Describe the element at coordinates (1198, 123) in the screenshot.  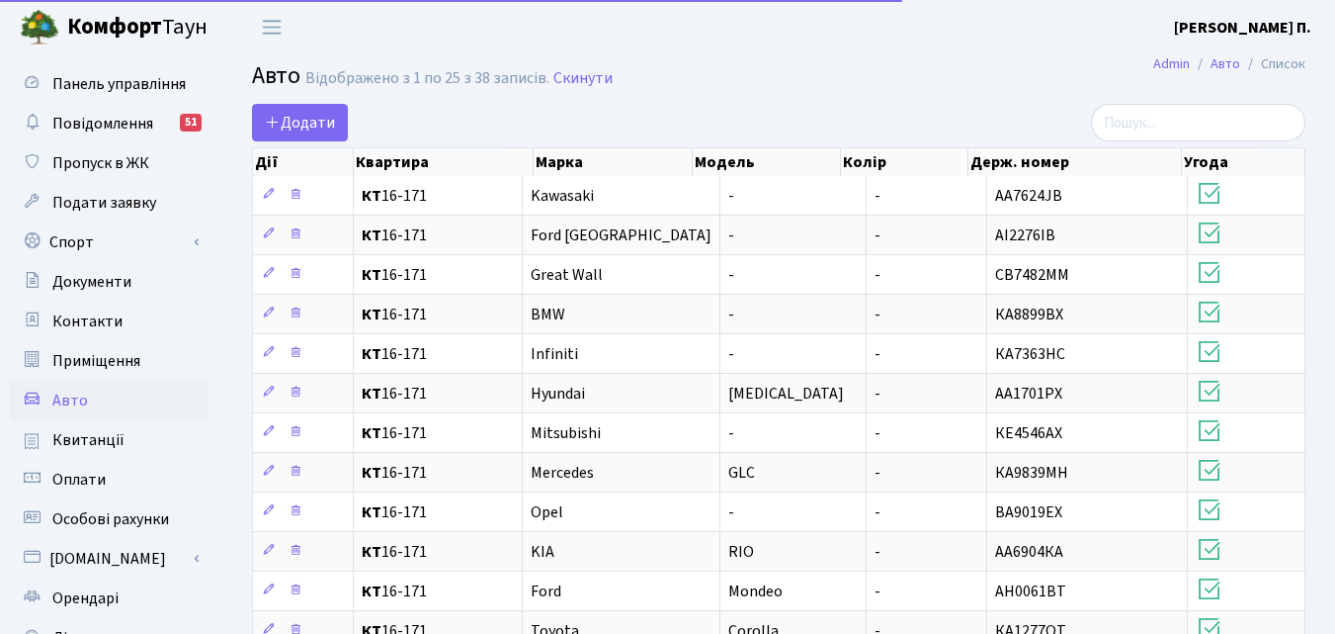
I see `input: Пошук...` at that location.